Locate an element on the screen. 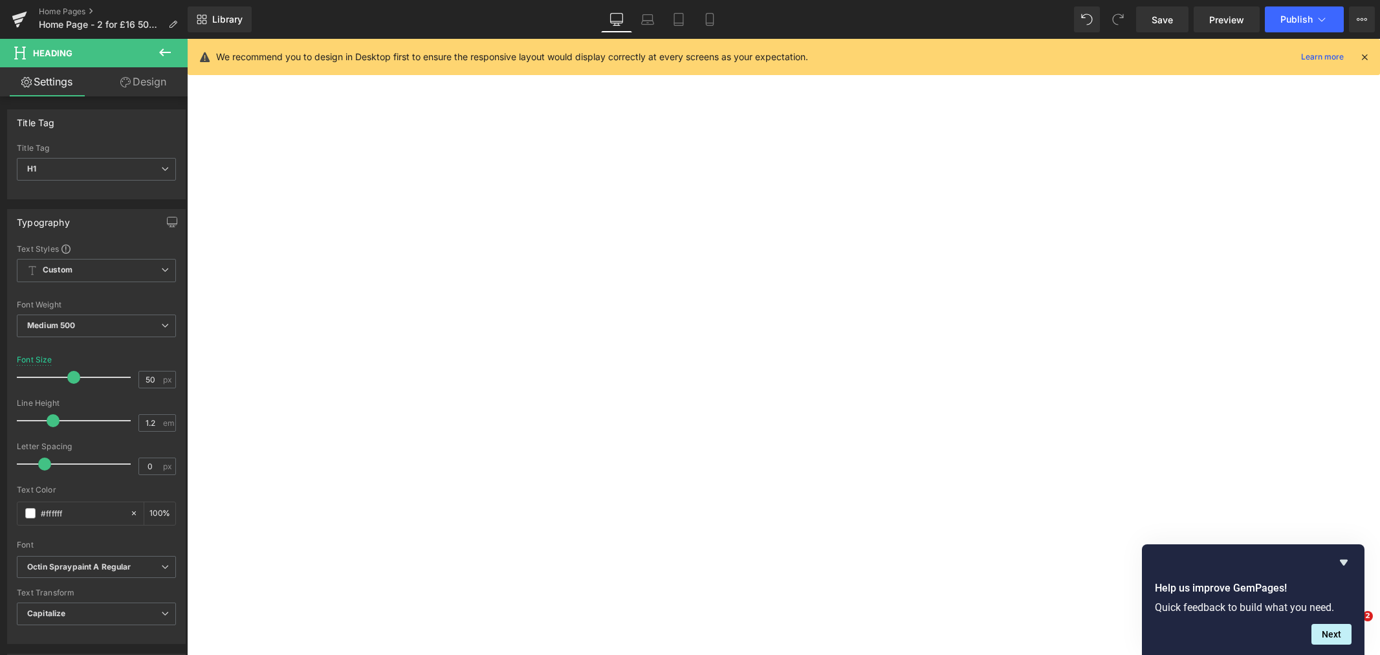  a: Learn more is located at coordinates (1323, 57).